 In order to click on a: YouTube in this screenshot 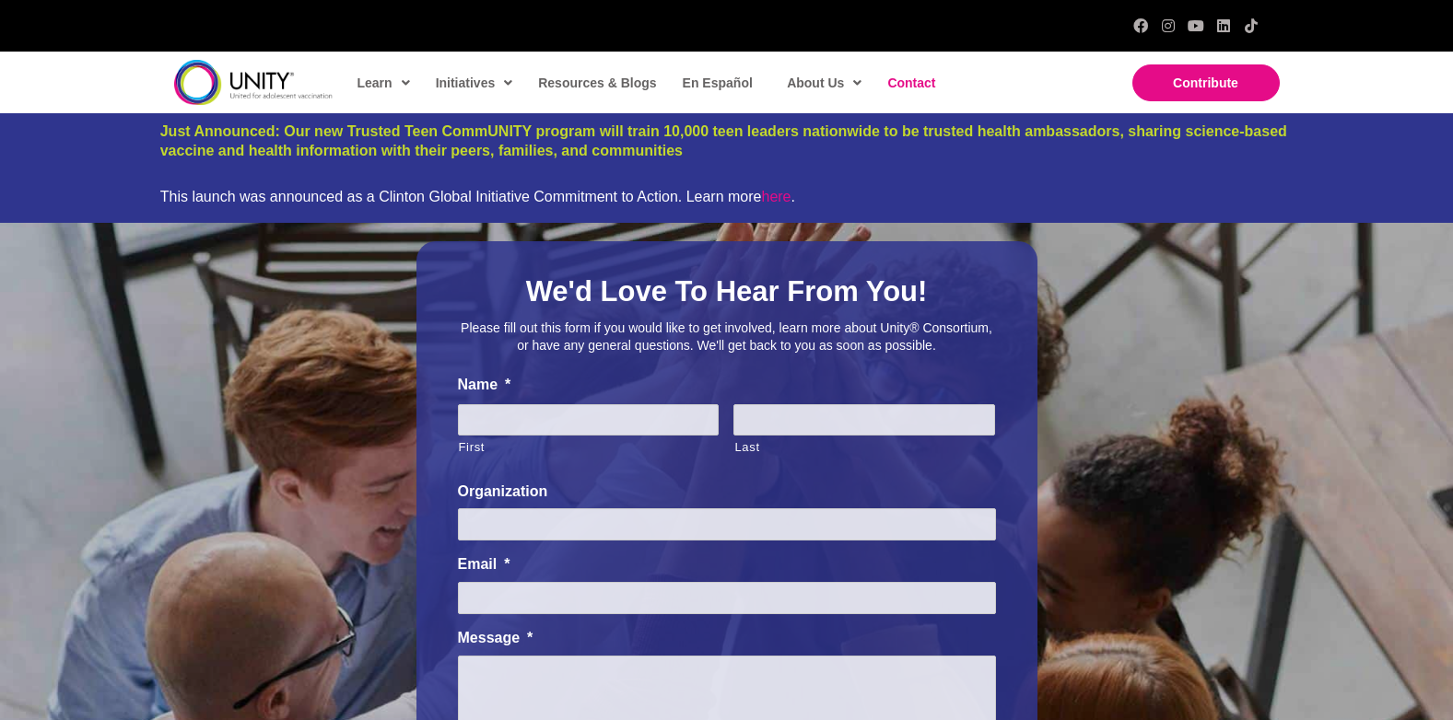, I will do `click(1196, 26)`.